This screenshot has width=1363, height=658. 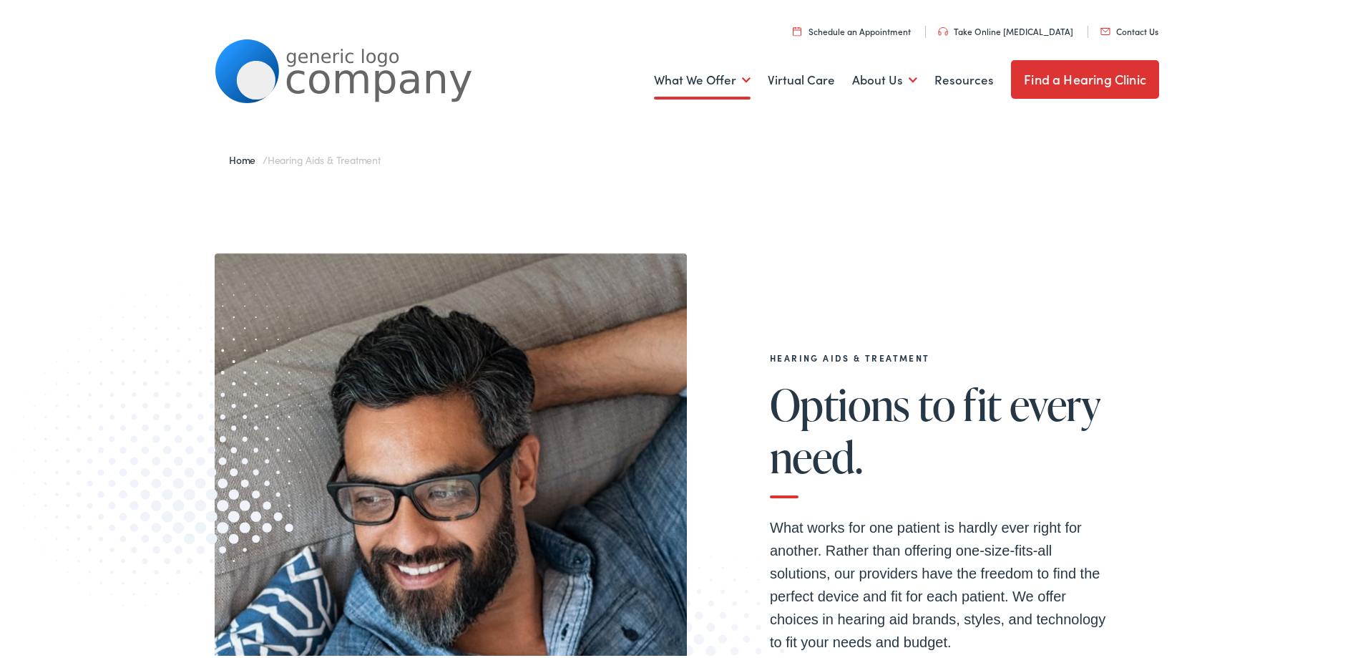 I want to click on span: fit, so click(x=982, y=401).